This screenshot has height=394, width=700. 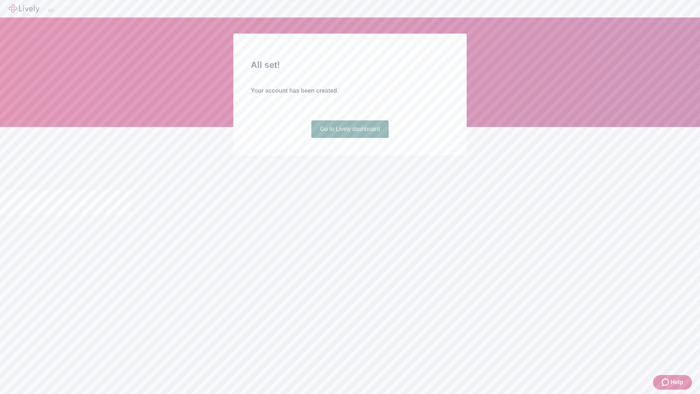 I want to click on svg: Zendesk support icon, so click(x=666, y=382).